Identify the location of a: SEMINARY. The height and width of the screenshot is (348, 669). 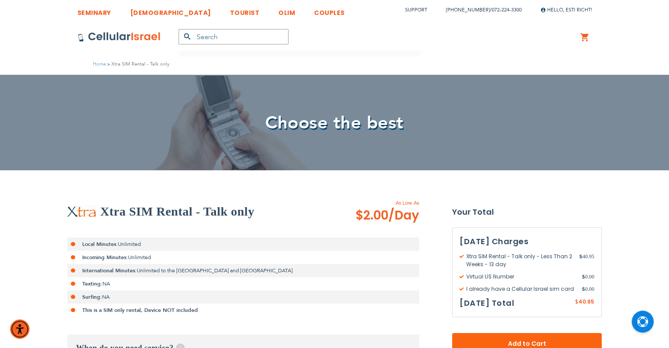
(94, 10).